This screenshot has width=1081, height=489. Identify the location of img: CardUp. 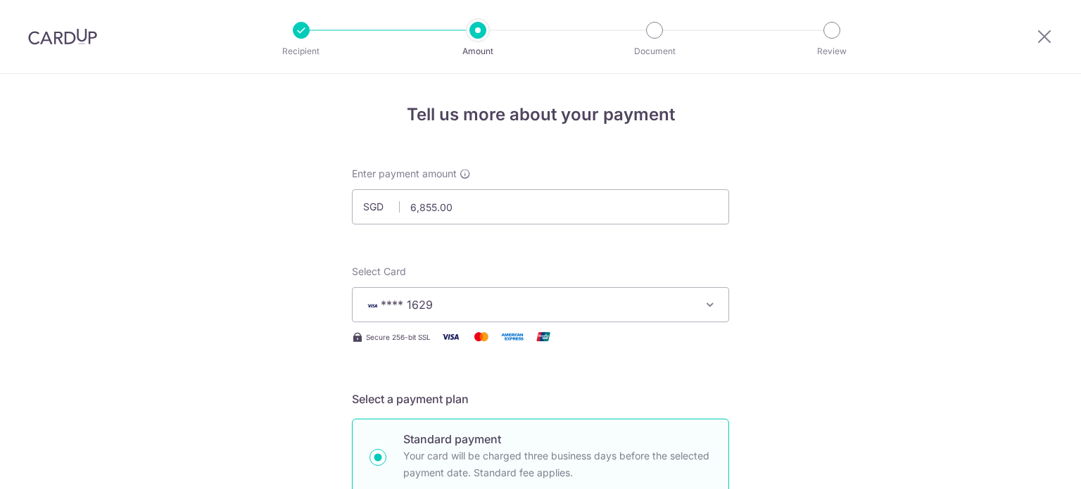
(63, 37).